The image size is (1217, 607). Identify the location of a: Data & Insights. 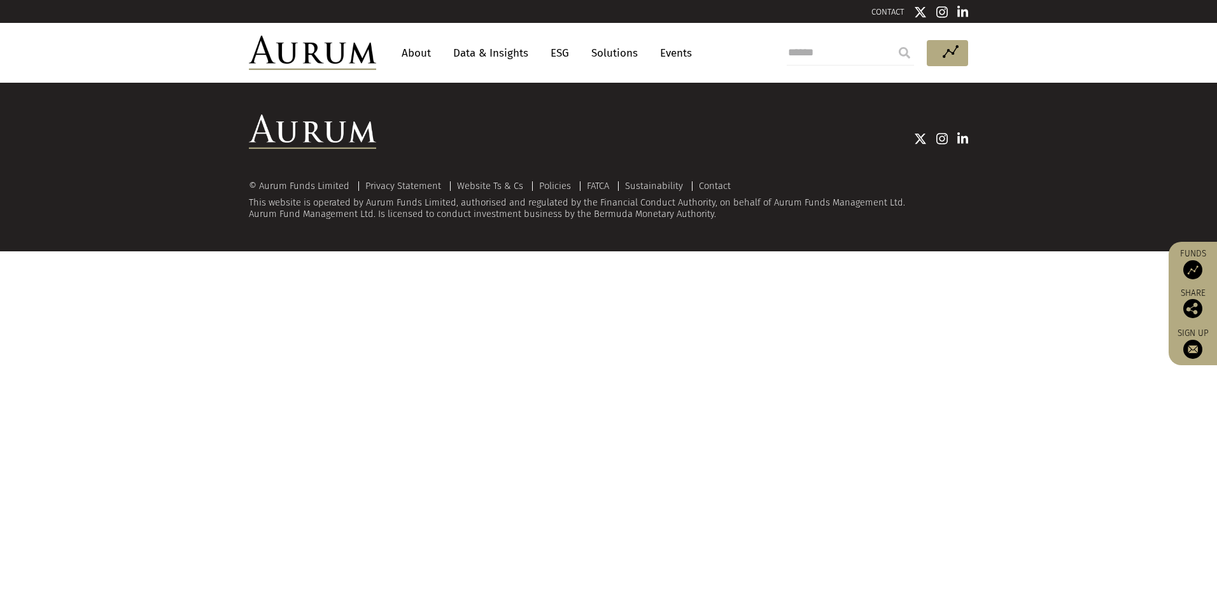
(491, 53).